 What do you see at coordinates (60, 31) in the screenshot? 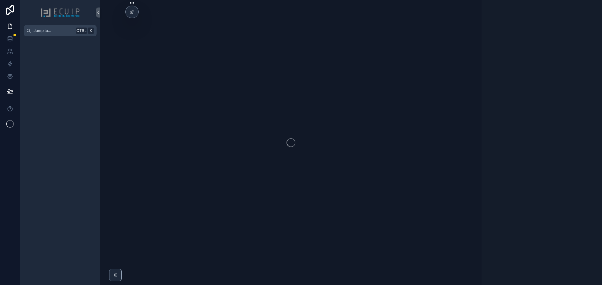
I see `button: Jump to...CtrlK` at bounding box center [60, 31].